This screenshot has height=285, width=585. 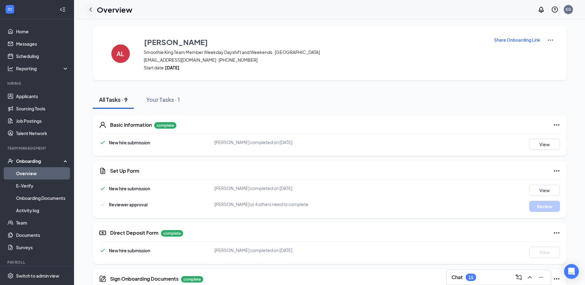 What do you see at coordinates (42, 56) in the screenshot?
I see `a: Scheduling` at bounding box center [42, 56].